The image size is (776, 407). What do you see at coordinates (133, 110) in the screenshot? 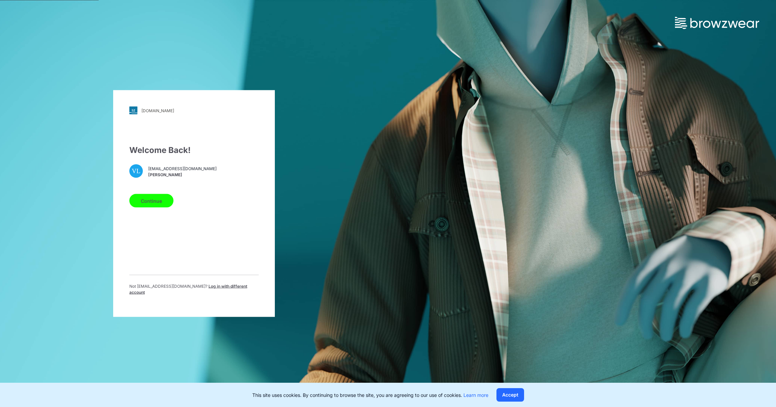
I see `img: svg+xml;base64,PHN2ZyB3aWR0aD0iMjgiIGhlaWdodD0iMjgiIHZpZXdCb3g9IjAgMCAyOCAyOCIgZmlsbD0ibm9uZSIgeG...` at bounding box center [133, 110].